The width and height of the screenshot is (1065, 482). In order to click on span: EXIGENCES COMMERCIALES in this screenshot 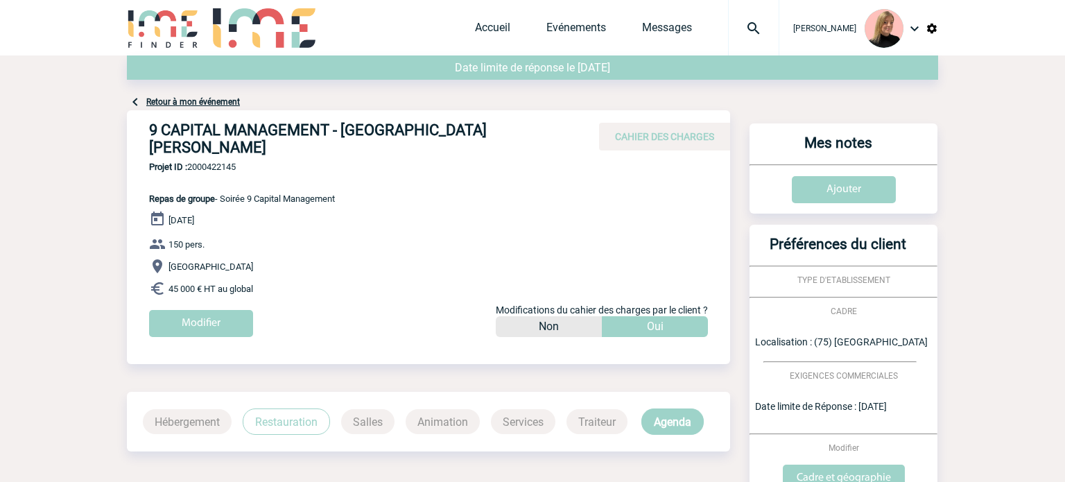, I will do `click(844, 376)`.